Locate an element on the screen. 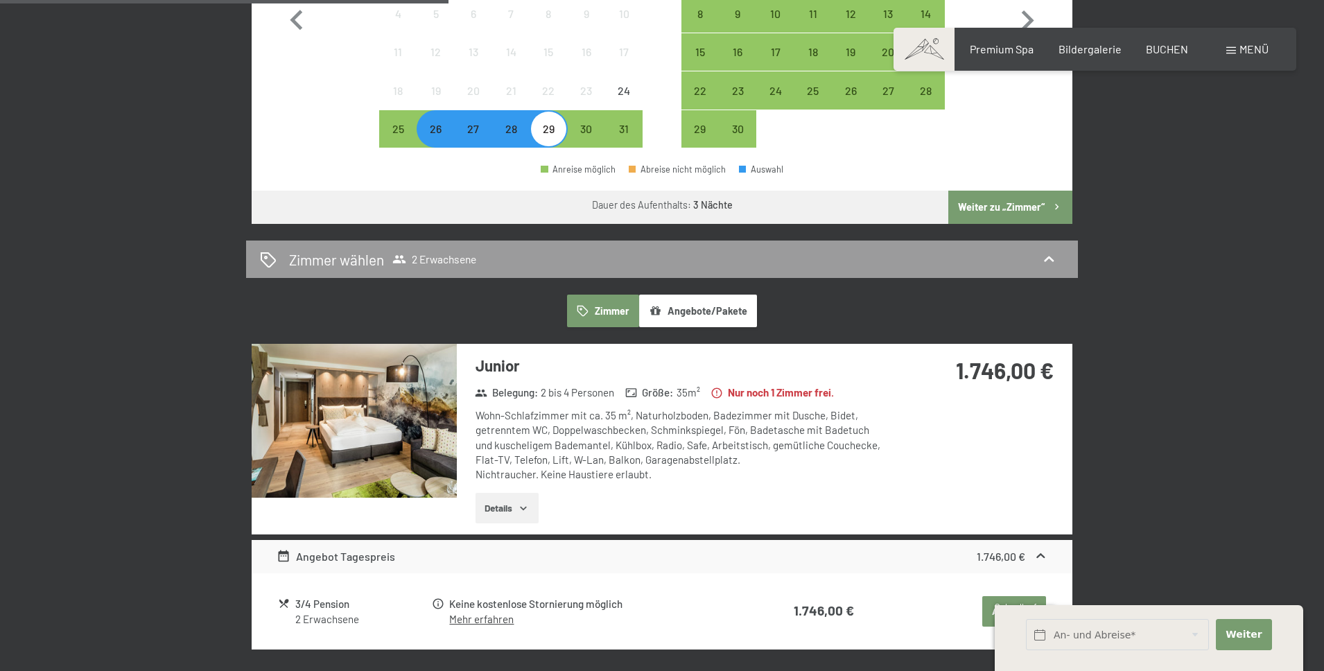 The width and height of the screenshot is (1324, 671). a: Mehr erfahren is located at coordinates (481, 619).